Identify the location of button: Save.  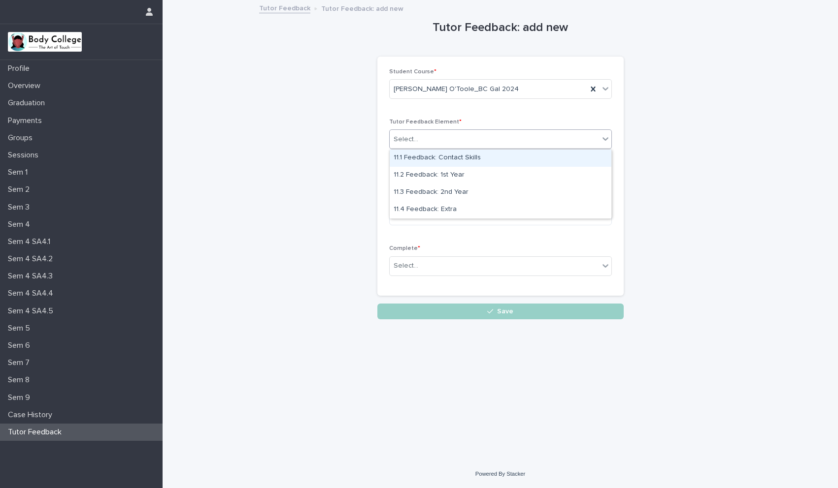
(500, 312).